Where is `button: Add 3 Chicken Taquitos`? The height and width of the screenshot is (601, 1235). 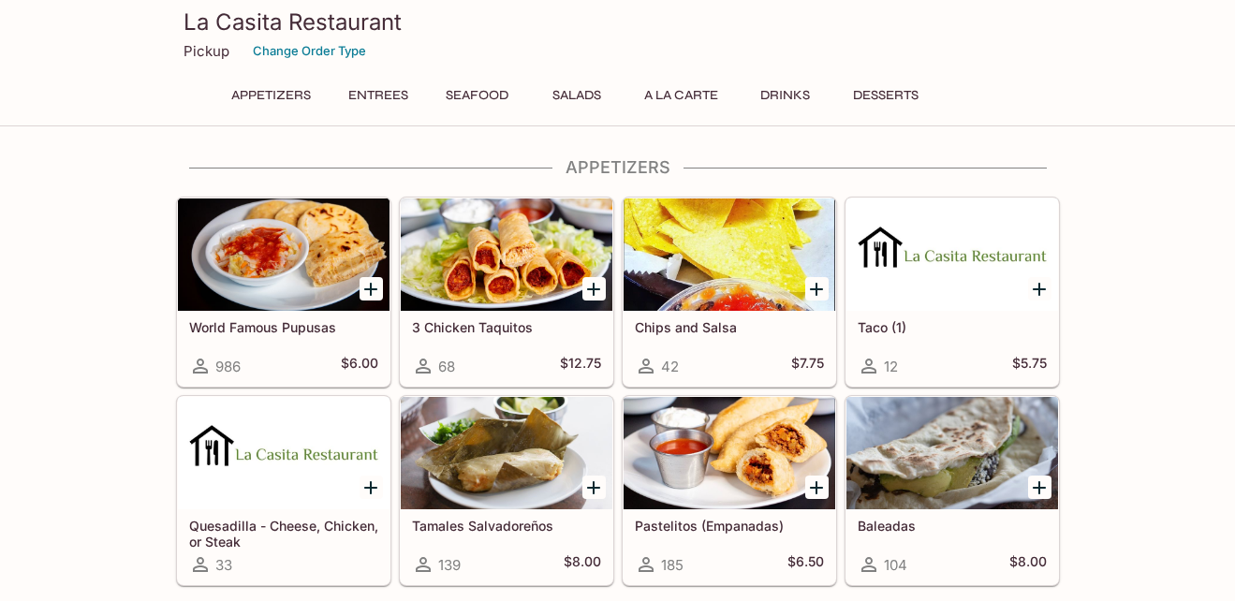 button: Add 3 Chicken Taquitos is located at coordinates (594, 288).